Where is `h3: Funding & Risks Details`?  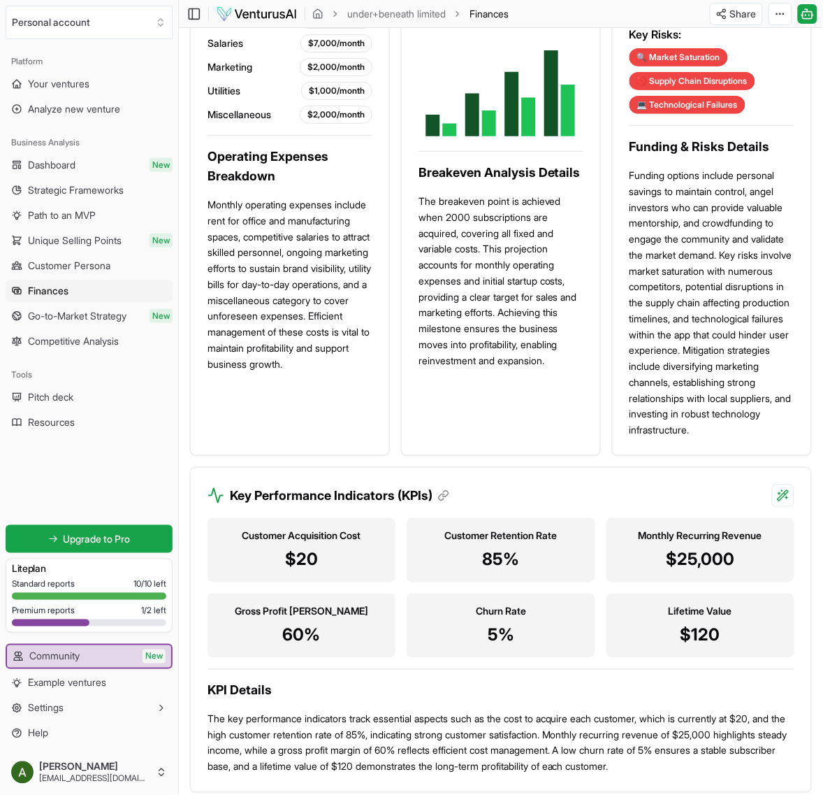
h3: Funding & Risks Details is located at coordinates (712, 147).